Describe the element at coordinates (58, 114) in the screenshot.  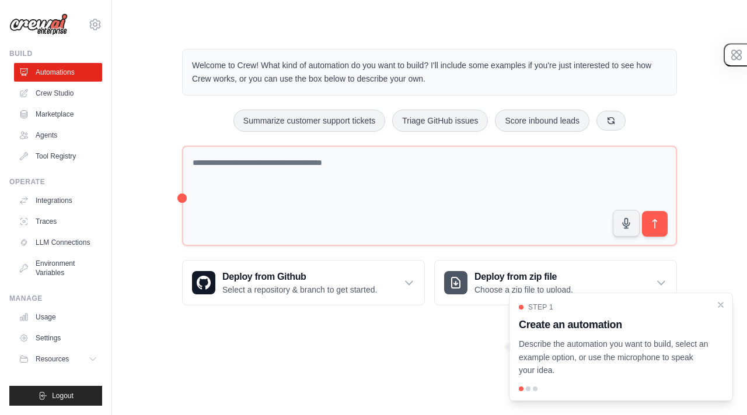
I see `a: Marketplace` at that location.